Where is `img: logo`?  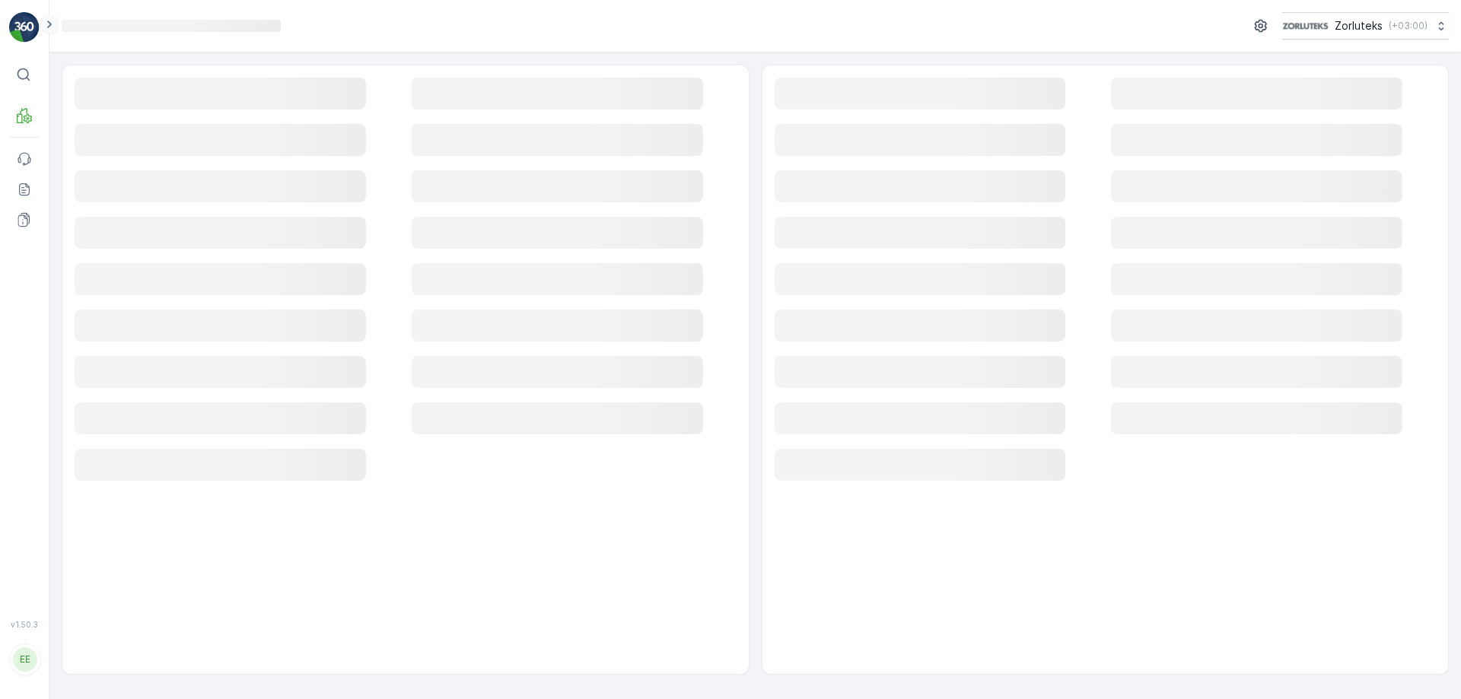
img: logo is located at coordinates (24, 27).